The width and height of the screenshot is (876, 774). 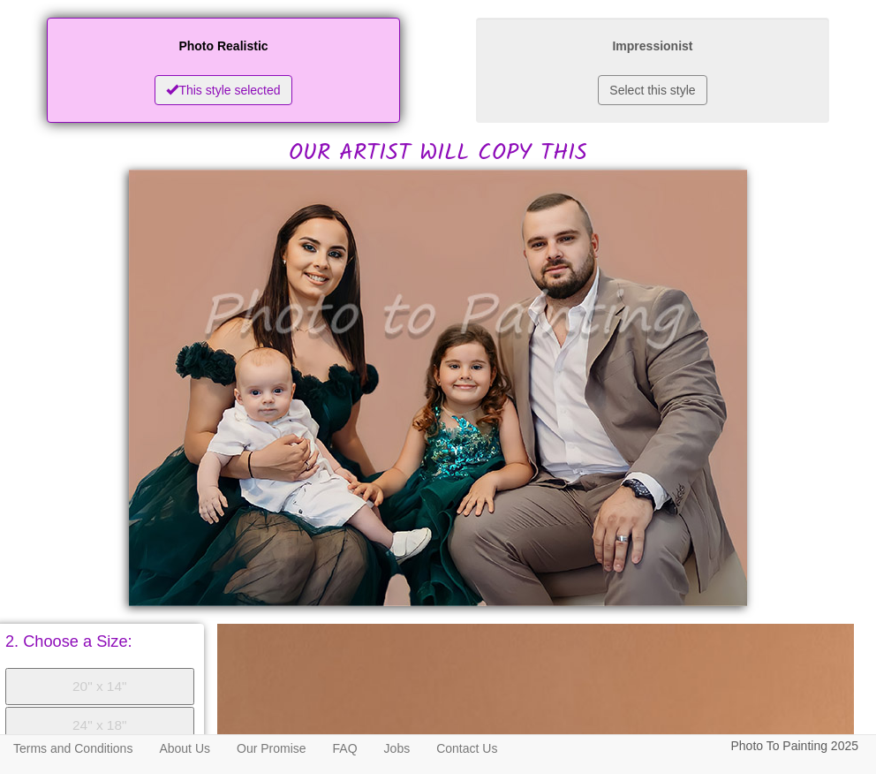 I want to click on p: Photo To Painting 2025, so click(x=794, y=746).